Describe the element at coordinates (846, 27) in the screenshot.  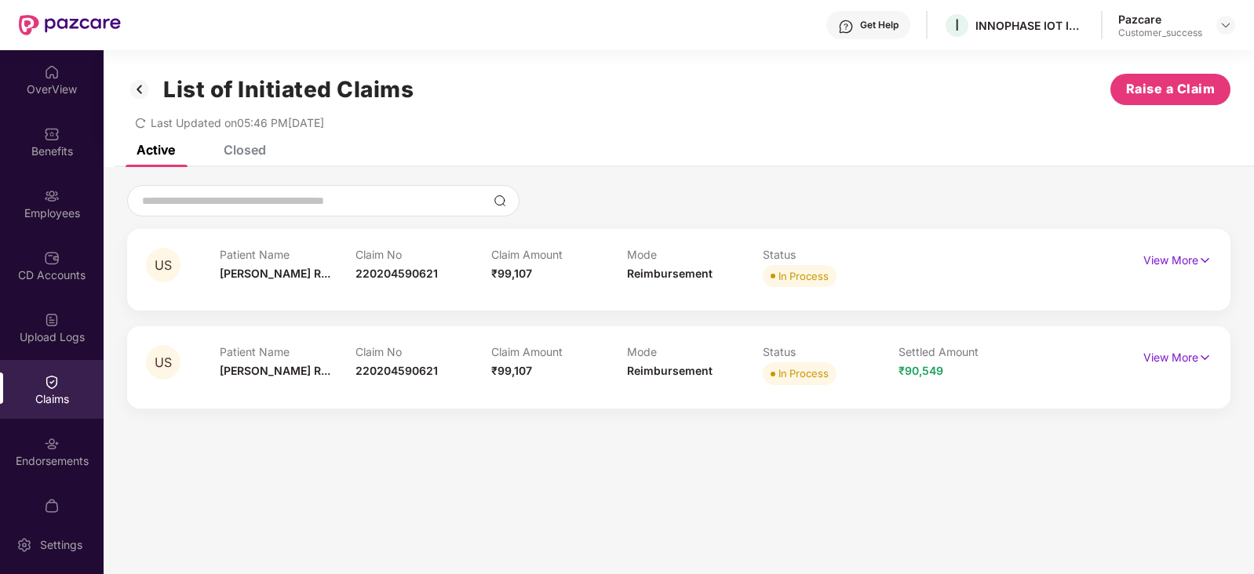
I see `img: svg+xml;base64,PHN2ZyBpZD0iSGVscC0zMngzMiIgeG1sbnM9Imh0dHA6Ly93d3cudzMub3JnLzIwMDAvc3ZnIiB3aWR0aD...` at that location.